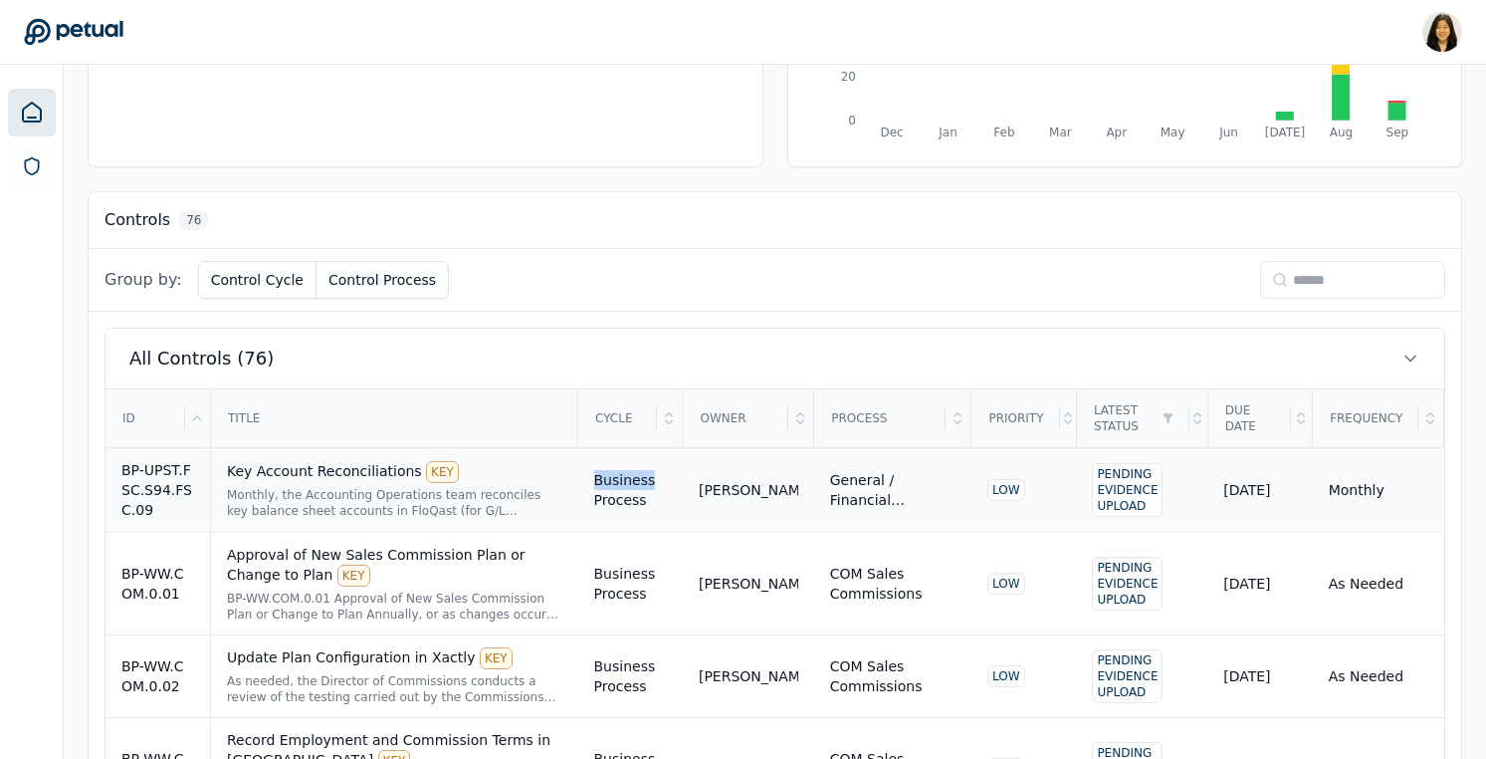 Image resolution: width=1486 pixels, height=759 pixels. I want to click on div: BP-WW.COM.0.01 Approval of New Sales Commission Plan or Change to Plan Annually, or as changes oc..., so click(394, 606).